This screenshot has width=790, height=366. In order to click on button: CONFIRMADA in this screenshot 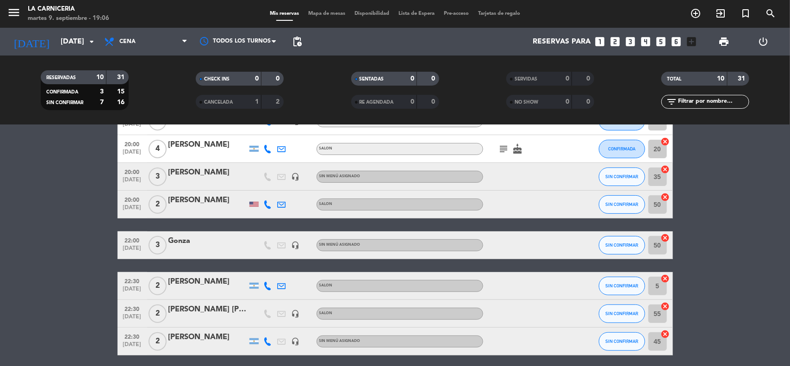, I will do `click(622, 149)`.